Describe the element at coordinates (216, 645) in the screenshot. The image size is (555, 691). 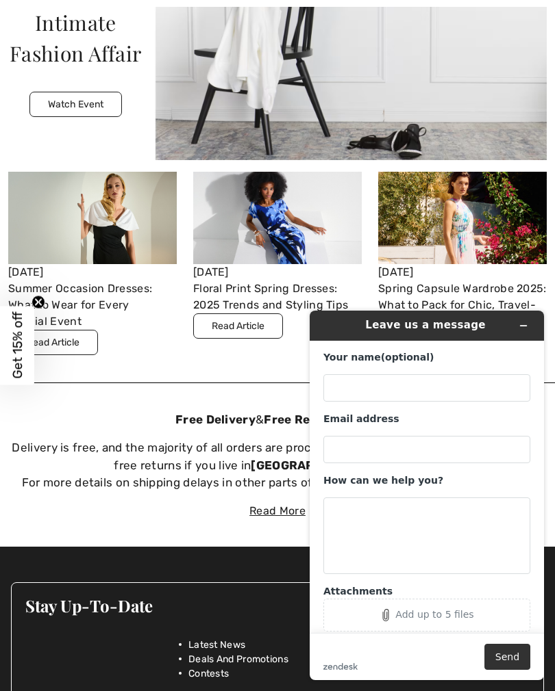
I see `span: Latest News` at that location.